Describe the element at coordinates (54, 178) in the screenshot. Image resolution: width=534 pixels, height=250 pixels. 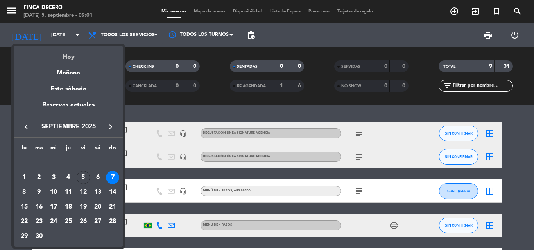
I see `div: 3` at that location.